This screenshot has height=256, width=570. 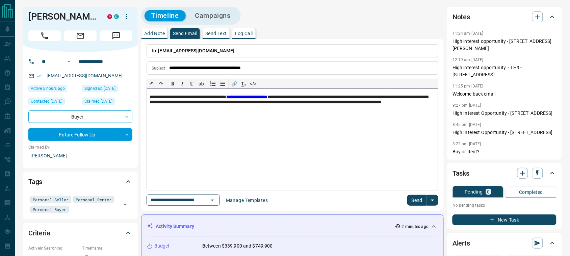 I want to click on p: Add Note, so click(x=154, y=33).